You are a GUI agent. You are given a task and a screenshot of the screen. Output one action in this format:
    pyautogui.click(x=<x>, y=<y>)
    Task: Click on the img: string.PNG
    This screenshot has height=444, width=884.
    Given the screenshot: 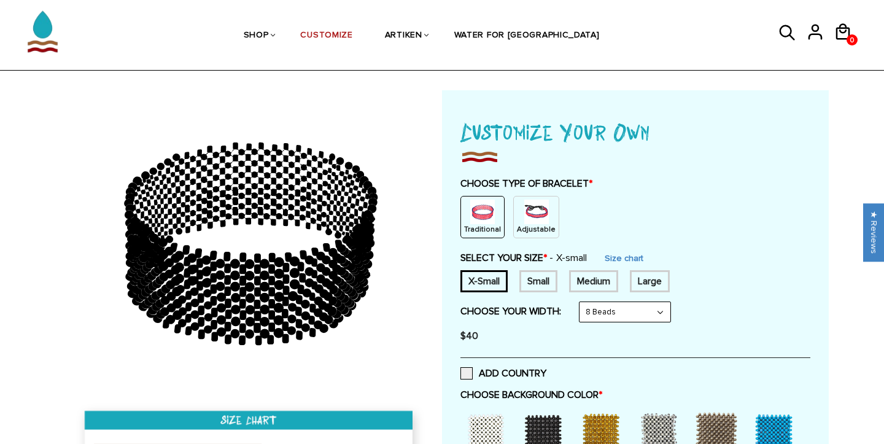 What is the action you would take?
    pyautogui.click(x=536, y=212)
    